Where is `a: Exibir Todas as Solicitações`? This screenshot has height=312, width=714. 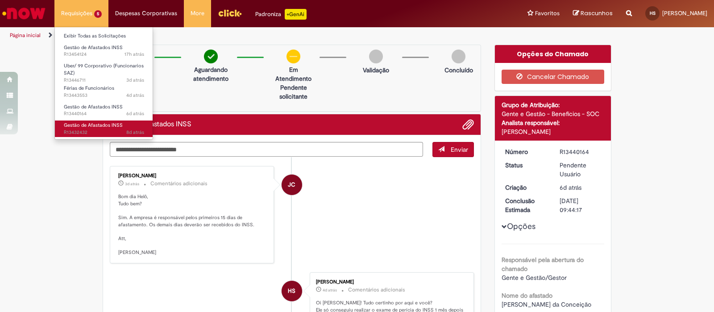 a: Exibir Todas as Solicitações is located at coordinates (104, 36).